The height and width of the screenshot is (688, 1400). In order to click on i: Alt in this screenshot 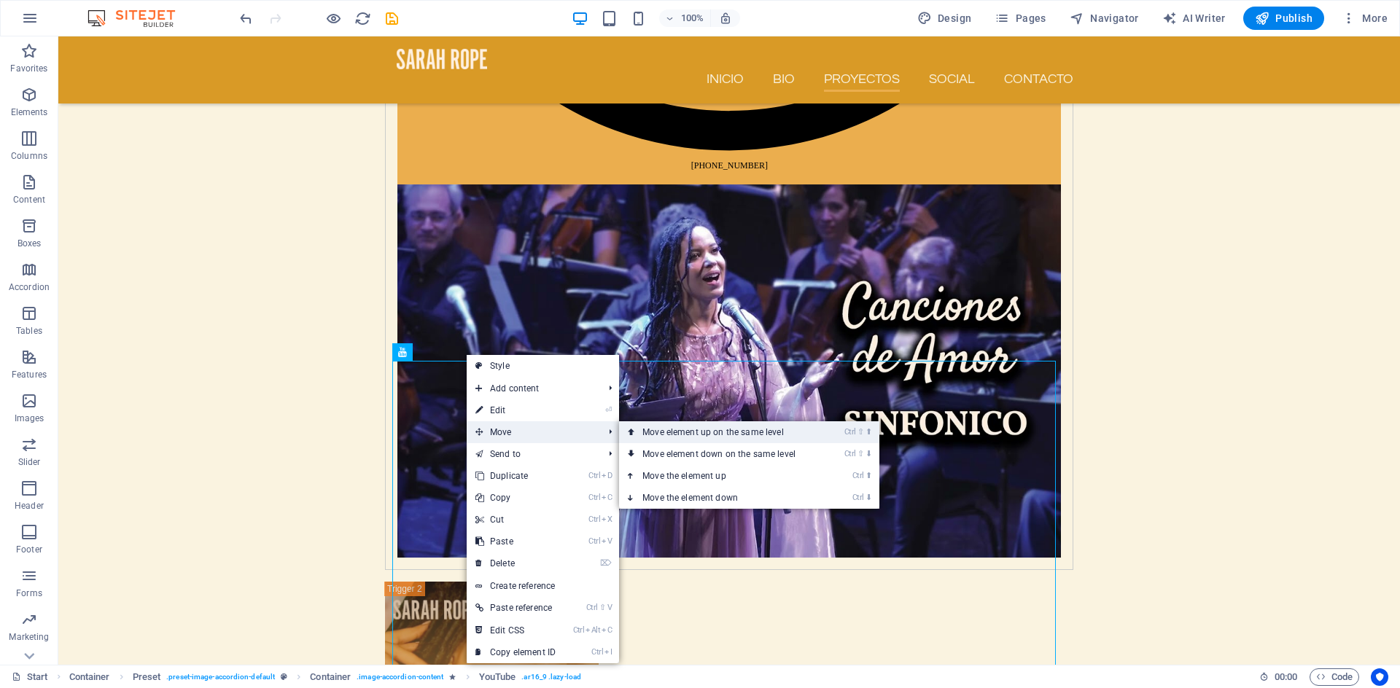, I will do `click(593, 630)`.